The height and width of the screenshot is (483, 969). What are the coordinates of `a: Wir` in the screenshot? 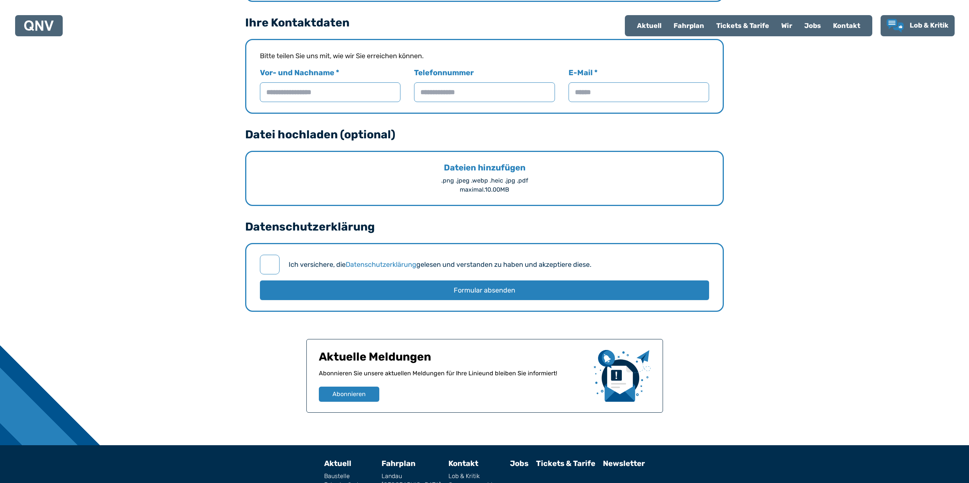 It's located at (787, 26).